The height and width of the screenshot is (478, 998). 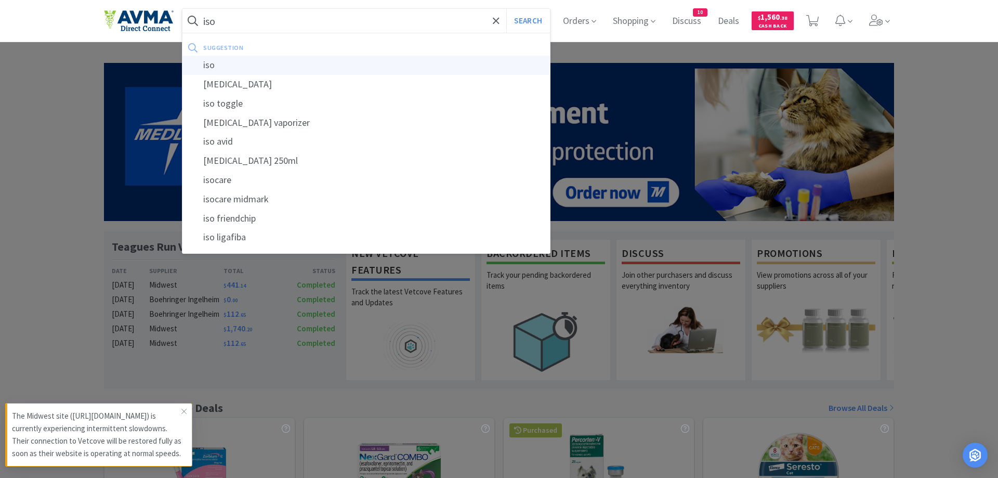 I want to click on span: . 38, so click(x=783, y=18).